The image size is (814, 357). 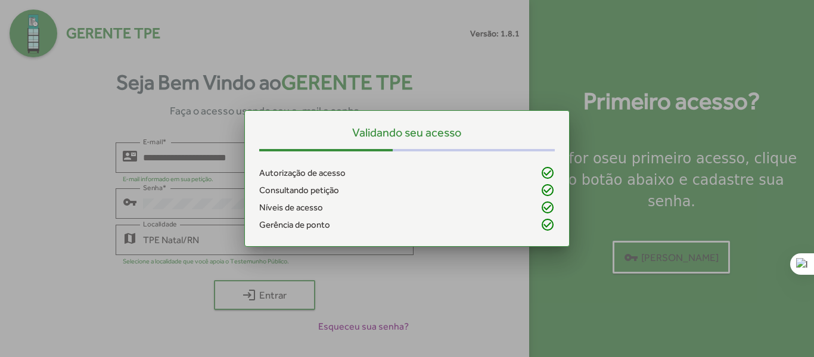 I want to click on h5: Validando seu acesso, so click(x=407, y=132).